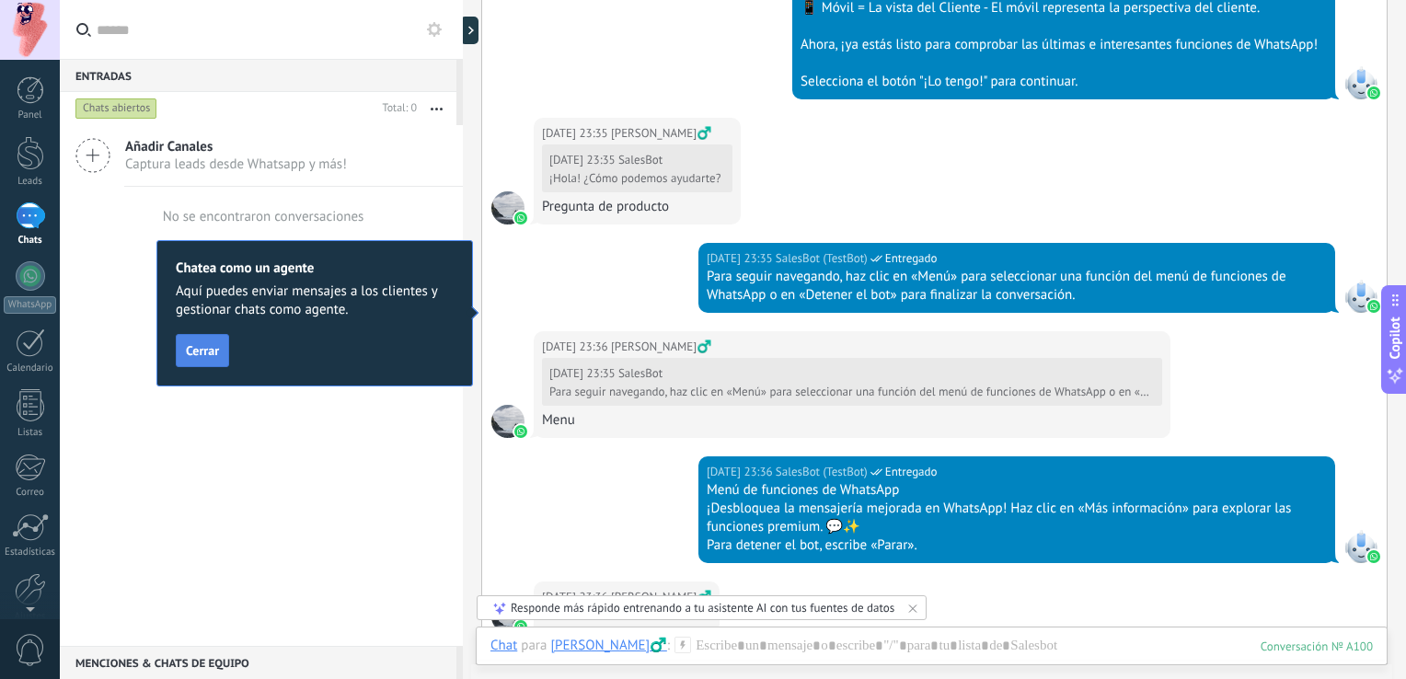 Image resolution: width=1406 pixels, height=679 pixels. I want to click on div: ¡Desbloquea la mensajería mejorada en WhatsApp! Haz clic en «Más información» para explorar las f..., so click(1017, 518).